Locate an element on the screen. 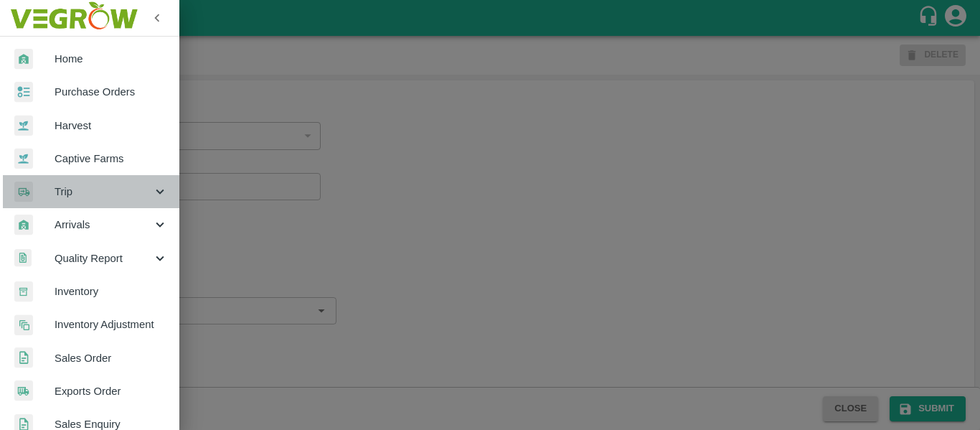 The width and height of the screenshot is (980, 430). span: Trip is located at coordinates (103, 192).